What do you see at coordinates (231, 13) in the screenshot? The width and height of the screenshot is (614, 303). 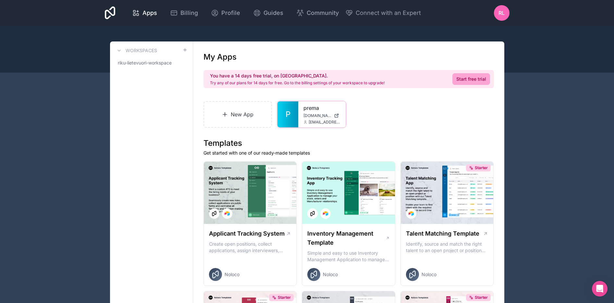 I see `span: Profile` at bounding box center [231, 13].